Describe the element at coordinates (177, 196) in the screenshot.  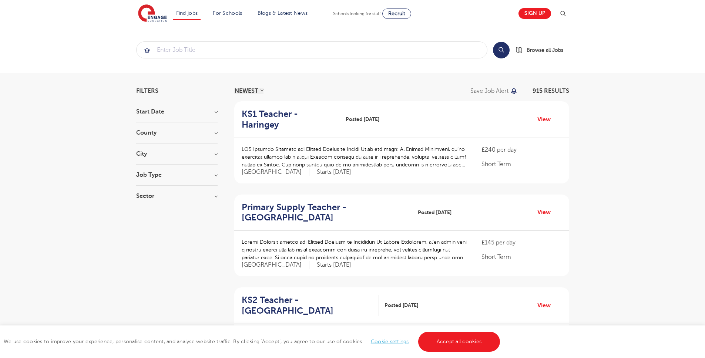
I see `h3: Sector` at that location.